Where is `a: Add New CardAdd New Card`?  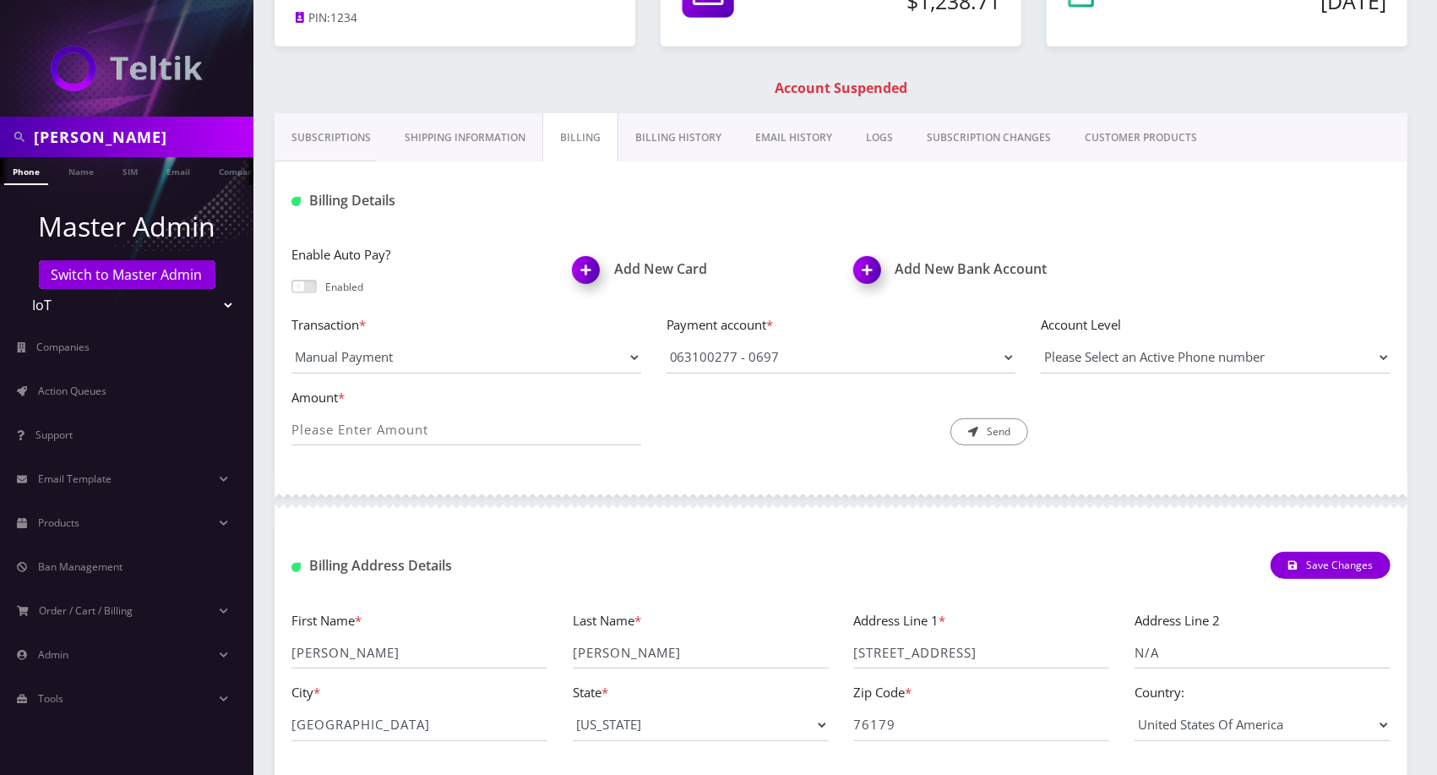 a: Add New CardAdd New Card is located at coordinates (700, 269).